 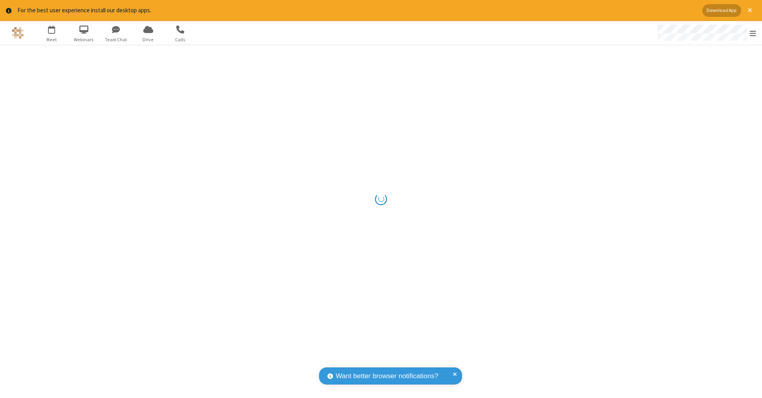 I want to click on button: Logo, so click(x=17, y=33).